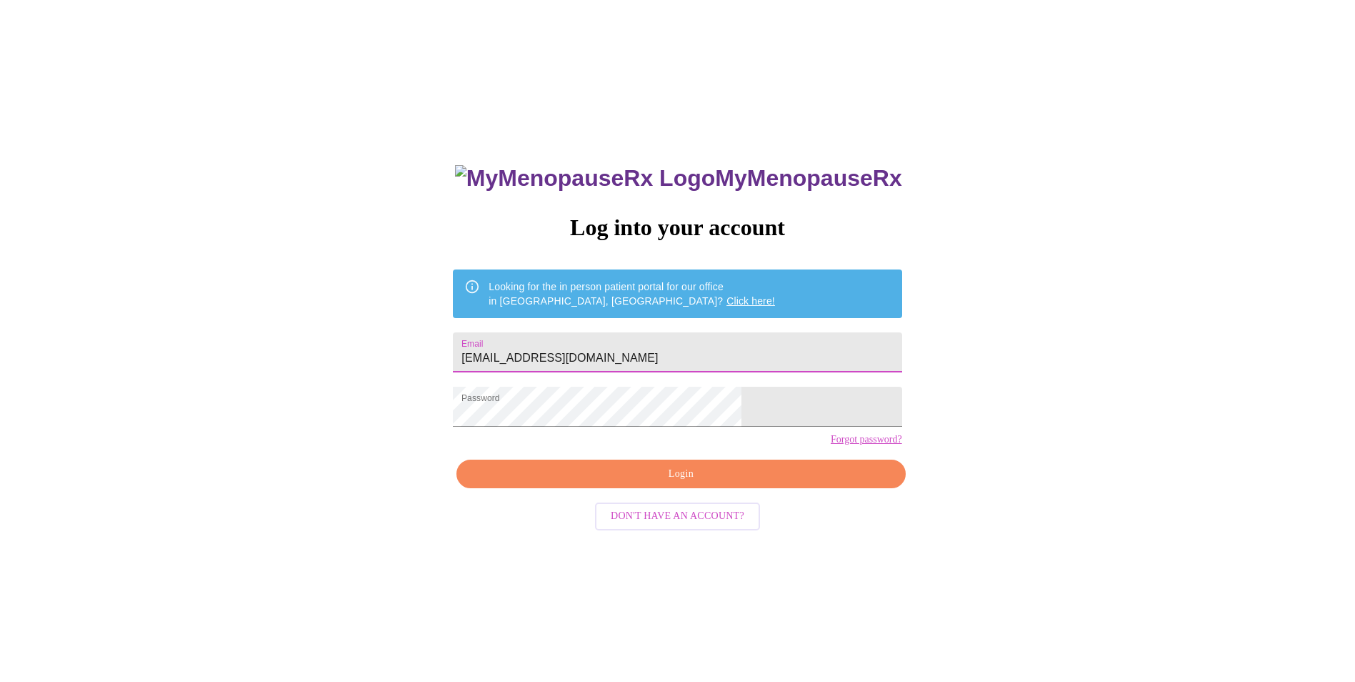  What do you see at coordinates (681, 474) in the screenshot?
I see `span: Login` at bounding box center [681, 474].